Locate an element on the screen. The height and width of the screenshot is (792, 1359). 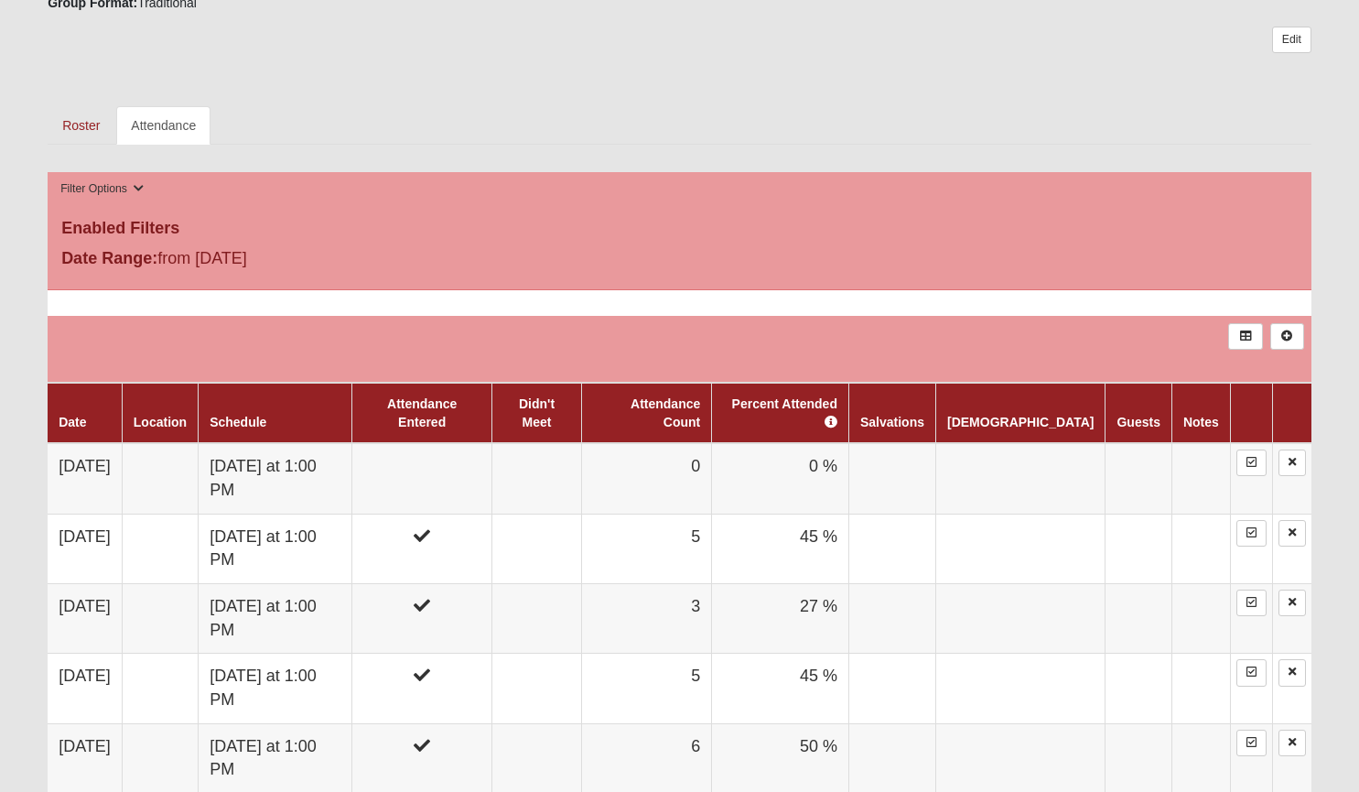
a: Notes is located at coordinates (1201, 422).